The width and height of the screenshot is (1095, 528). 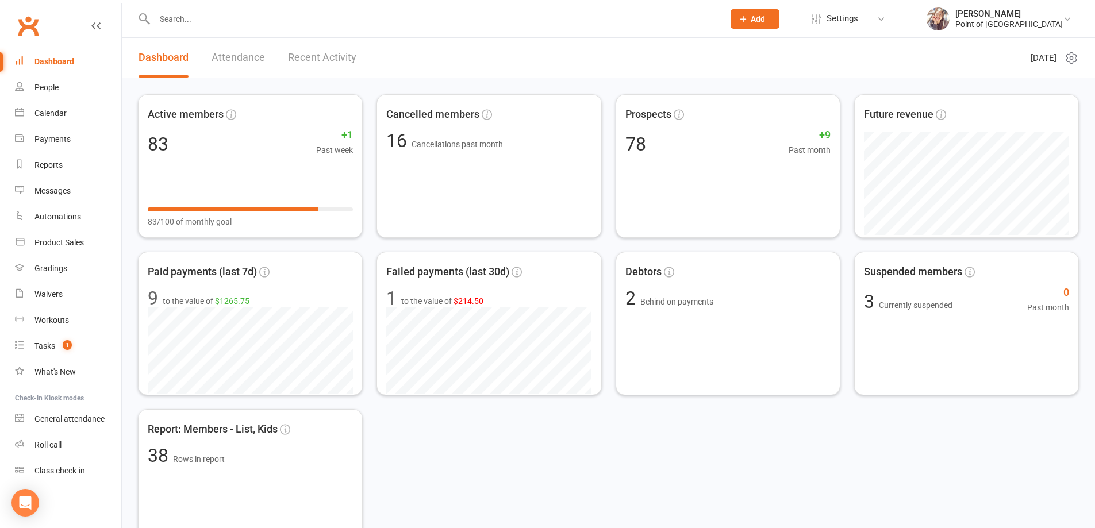 What do you see at coordinates (68, 471) in the screenshot?
I see `a: Class kiosk mode` at bounding box center [68, 471].